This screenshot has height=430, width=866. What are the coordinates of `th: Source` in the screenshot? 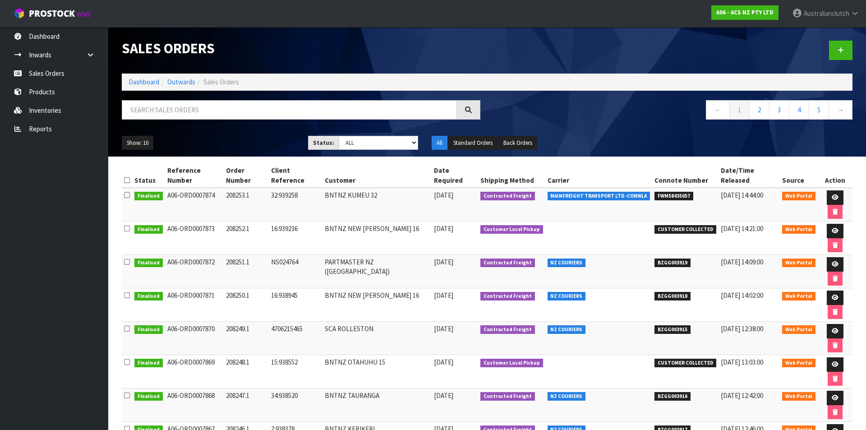 It's located at (799, 175).